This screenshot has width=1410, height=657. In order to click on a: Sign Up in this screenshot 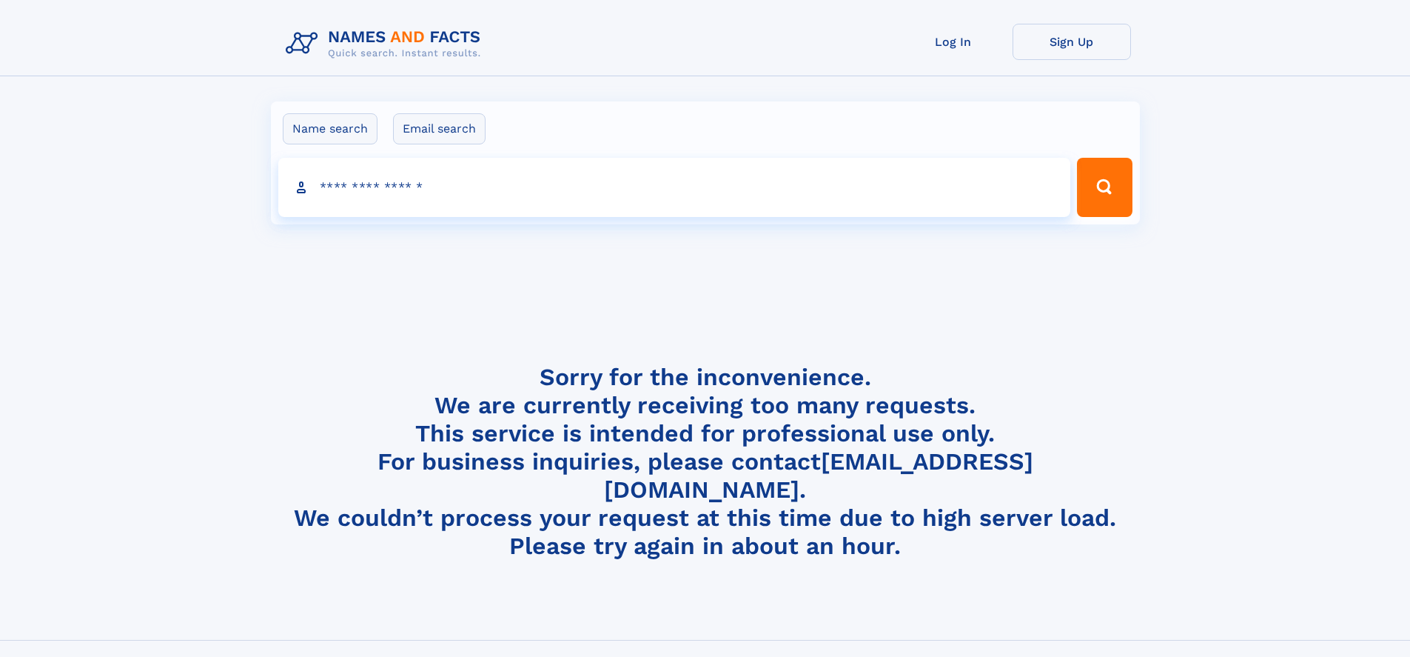, I will do `click(1072, 41)`.